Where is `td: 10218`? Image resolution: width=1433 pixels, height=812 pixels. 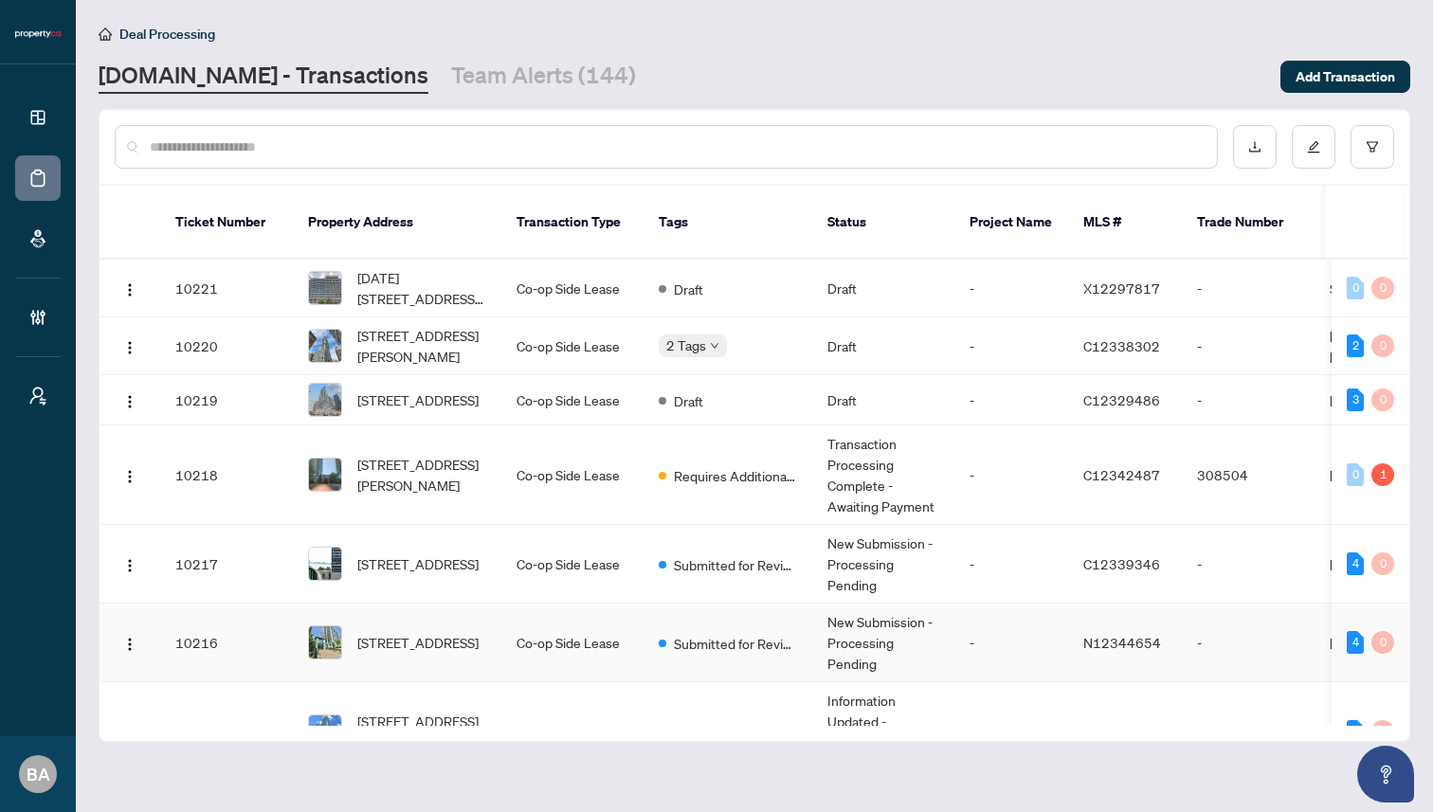
td: 10218 is located at coordinates (227, 475).